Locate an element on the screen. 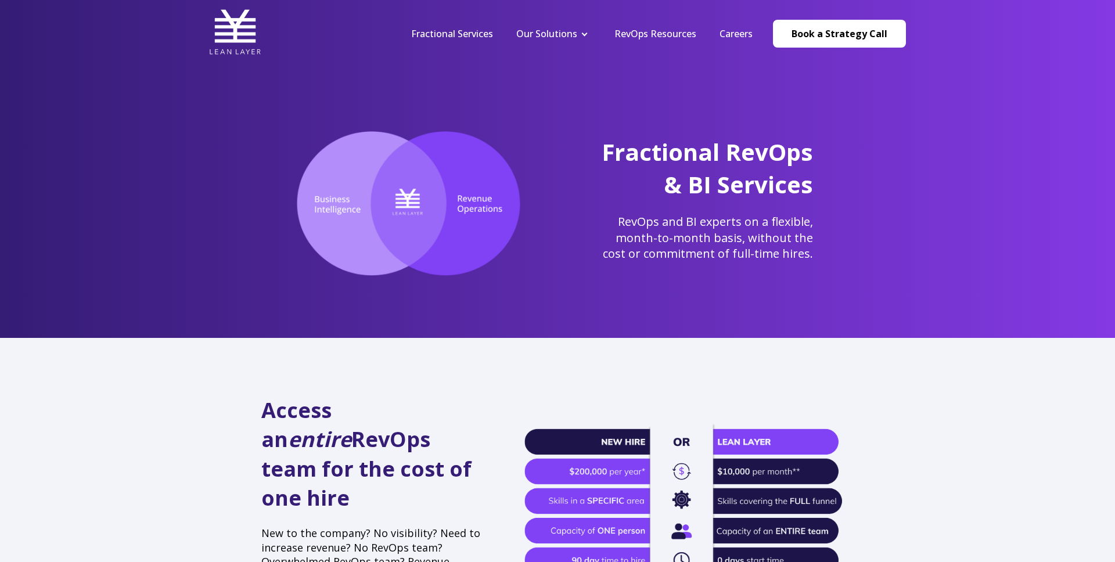  span: RevOps and BI experts on a flexible, month-to-month basis, without the cost or commitment of full... is located at coordinates (708, 237).